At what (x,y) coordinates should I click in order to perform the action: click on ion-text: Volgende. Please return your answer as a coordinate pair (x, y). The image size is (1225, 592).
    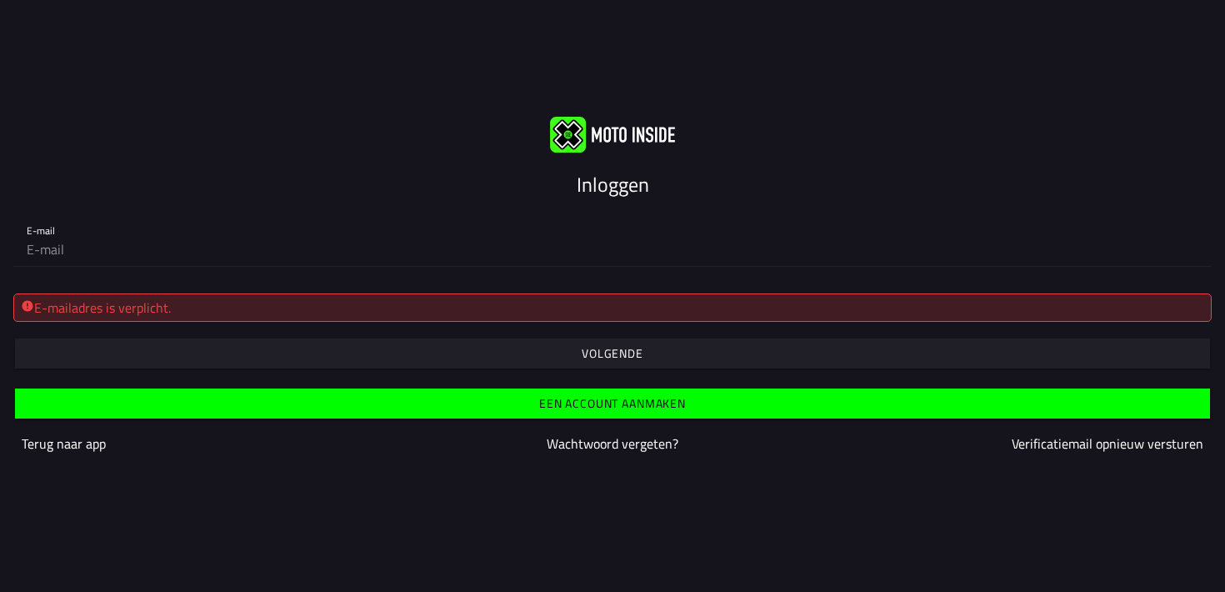
    Looking at the image, I should click on (613, 353).